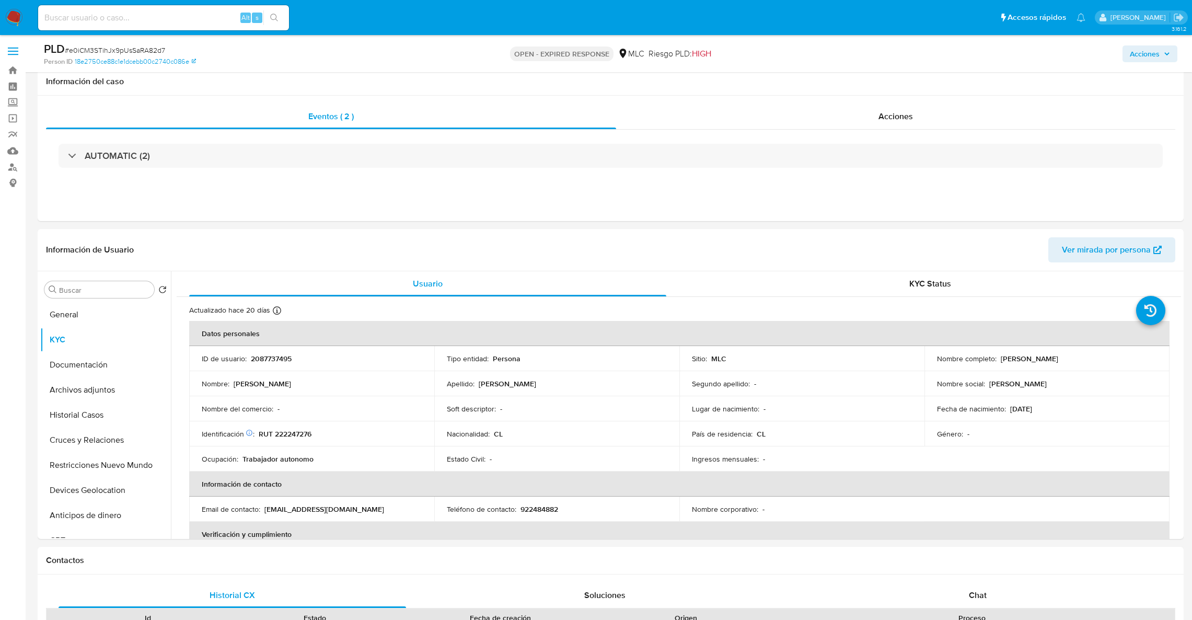 The width and height of the screenshot is (1192, 620). I want to click on a: Notificaciones, so click(1080, 17).